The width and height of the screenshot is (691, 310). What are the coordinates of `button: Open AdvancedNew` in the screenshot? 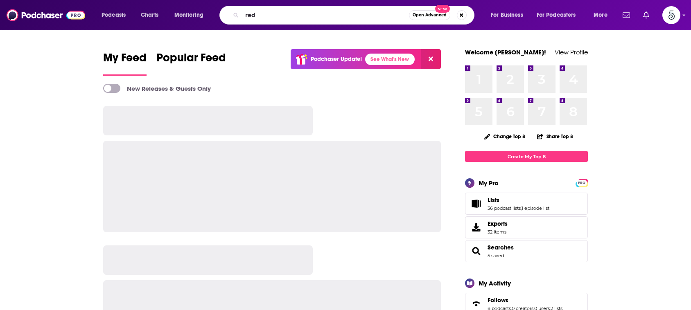 It's located at (429, 15).